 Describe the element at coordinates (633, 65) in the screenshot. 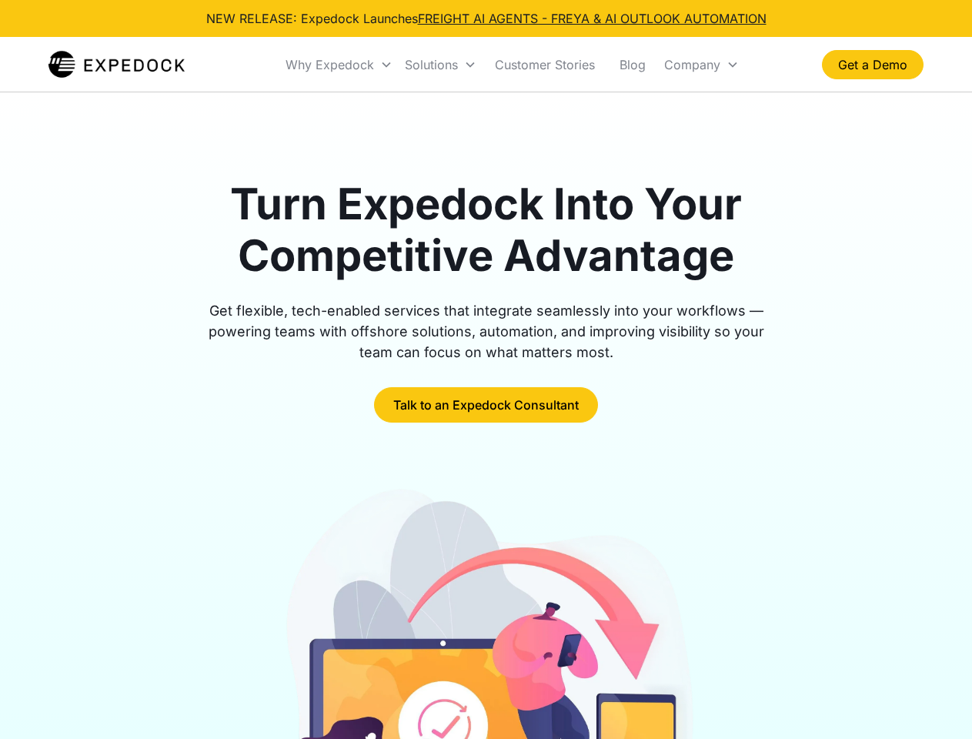

I see `a: Blog` at that location.